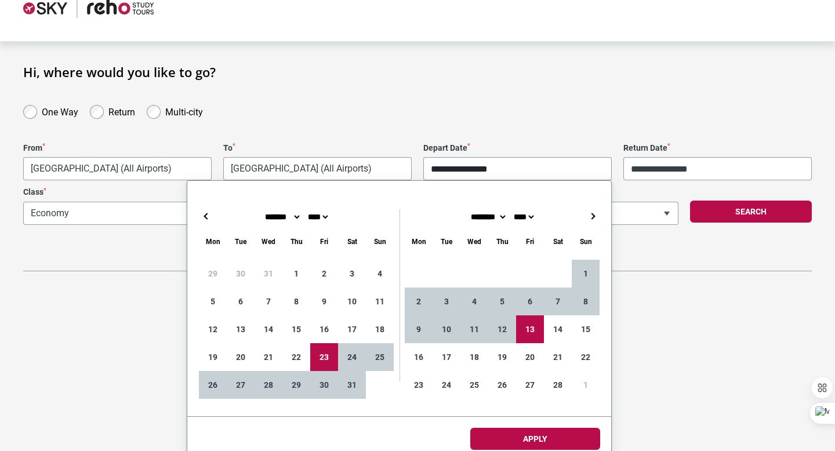 The image size is (835, 451). I want to click on span: Buenos Aires (All Airports), so click(317, 169).